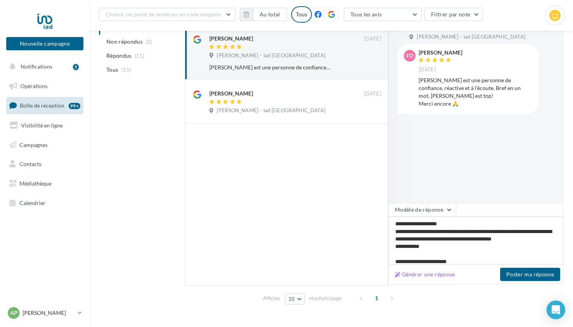  Describe the element at coordinates (14, 313) in the screenshot. I see `span: AP` at that location.